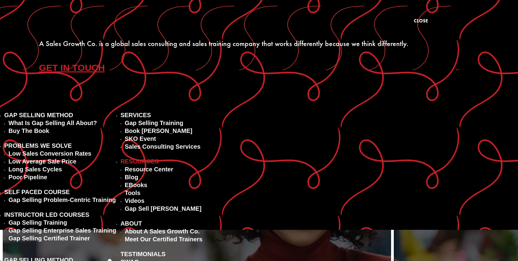  What do you see at coordinates (163, 239) in the screenshot?
I see `a: Meet our Certified Trainers` at bounding box center [163, 239].